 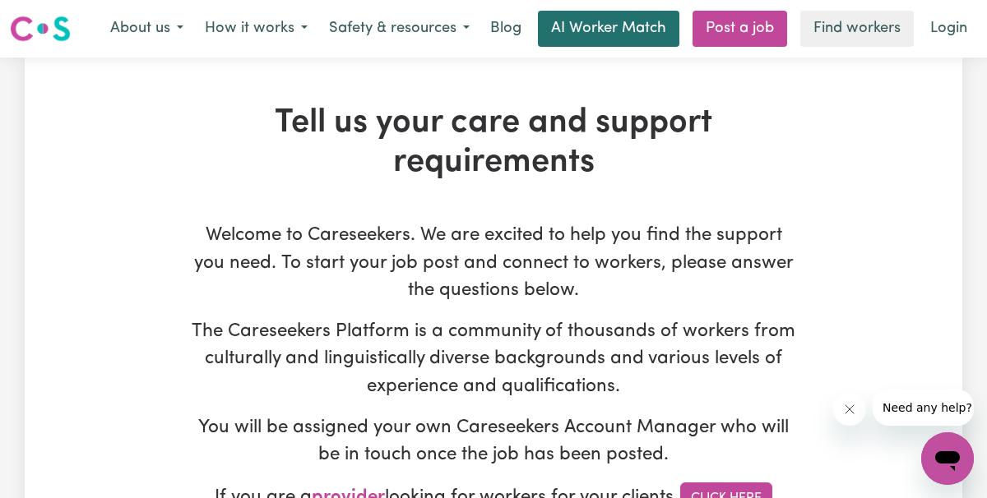 What do you see at coordinates (54, 18) in the screenshot?
I see `span: Need any help?` at bounding box center [54, 18].